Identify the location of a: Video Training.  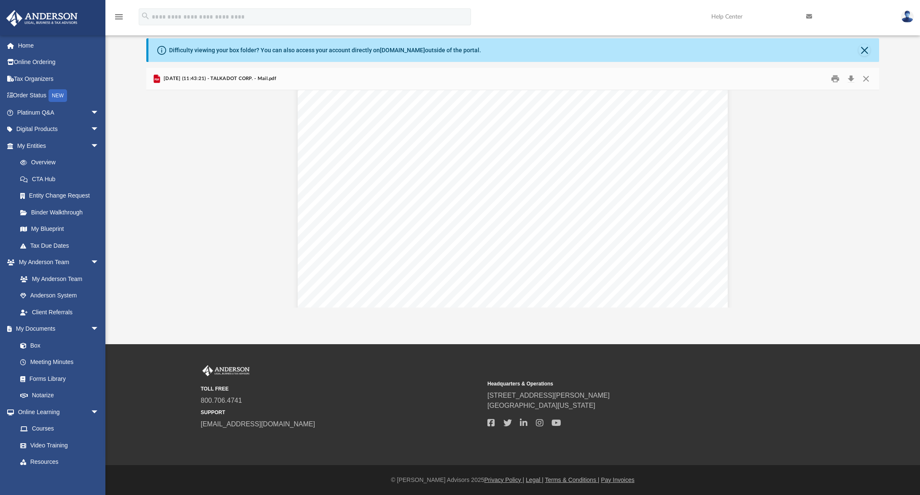
(57, 446).